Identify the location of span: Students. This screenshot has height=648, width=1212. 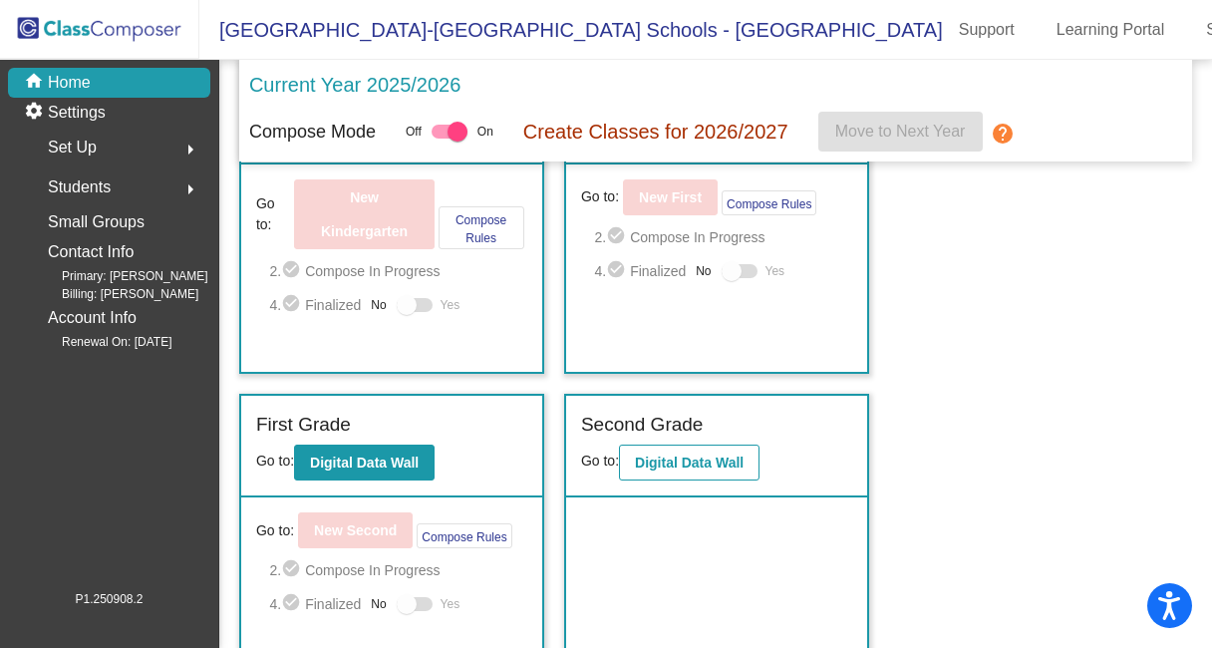
(79, 187).